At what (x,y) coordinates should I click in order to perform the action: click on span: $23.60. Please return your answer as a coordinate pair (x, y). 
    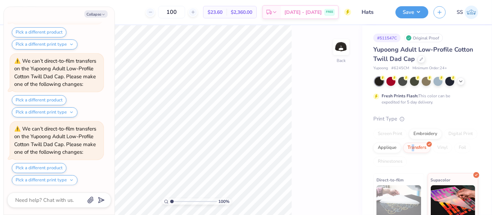
    Looking at the image, I should click on (215, 12).